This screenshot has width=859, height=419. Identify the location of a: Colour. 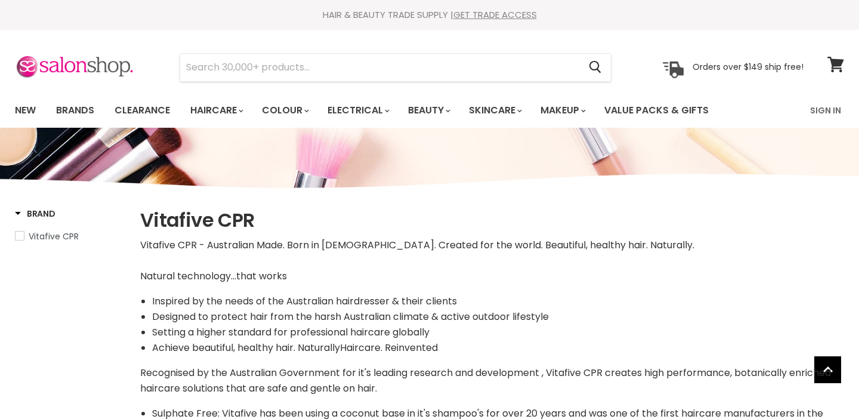
(285, 110).